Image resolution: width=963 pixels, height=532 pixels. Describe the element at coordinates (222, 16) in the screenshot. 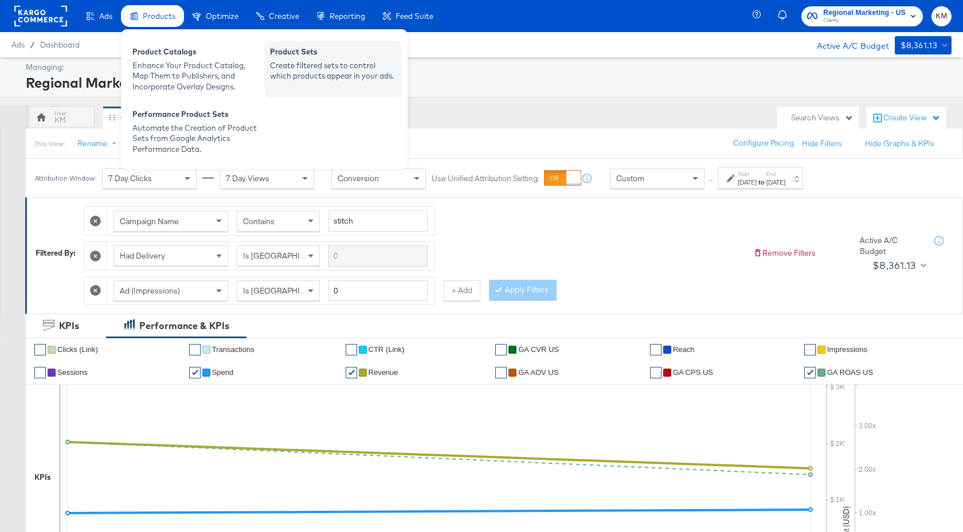

I see `span: Optimize` at that location.